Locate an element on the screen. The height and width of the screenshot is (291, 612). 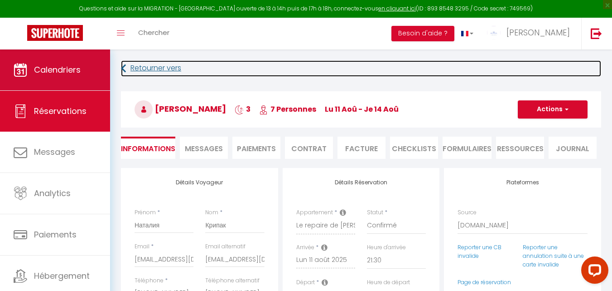
label: Appartement is located at coordinates (315, 212).